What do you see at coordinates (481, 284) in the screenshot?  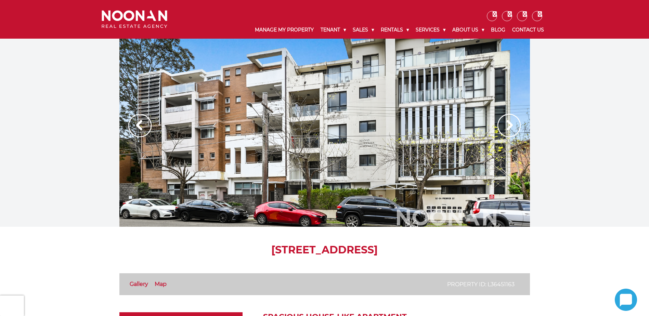 I see `p: Property ID: L36451163` at bounding box center [481, 284].